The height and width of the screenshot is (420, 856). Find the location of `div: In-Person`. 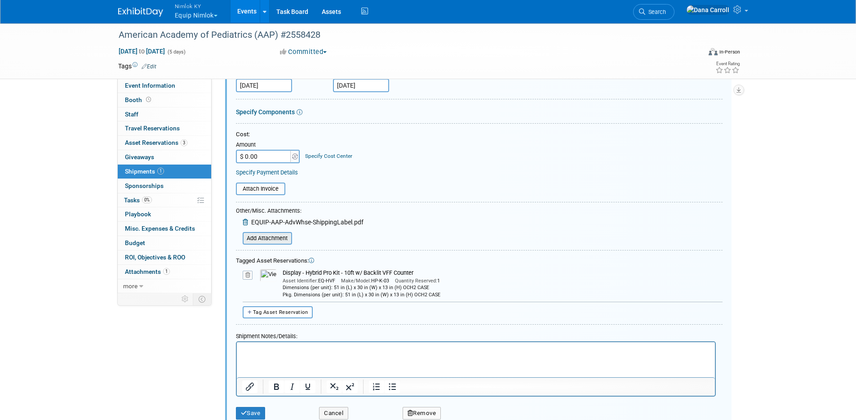

div: In-Person is located at coordinates (729, 52).